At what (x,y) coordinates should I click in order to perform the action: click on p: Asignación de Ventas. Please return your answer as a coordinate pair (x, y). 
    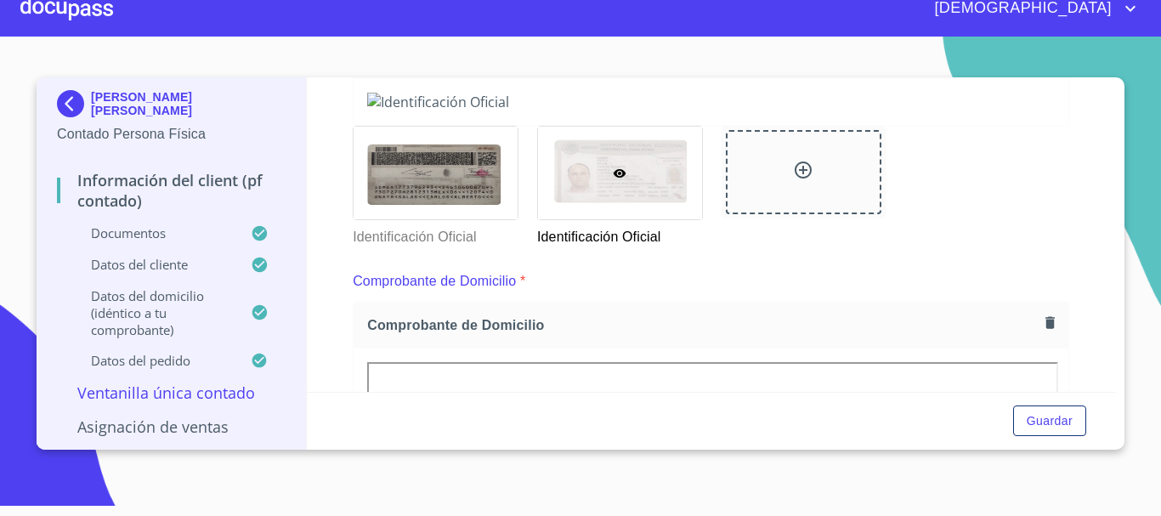
    Looking at the image, I should click on (171, 427).